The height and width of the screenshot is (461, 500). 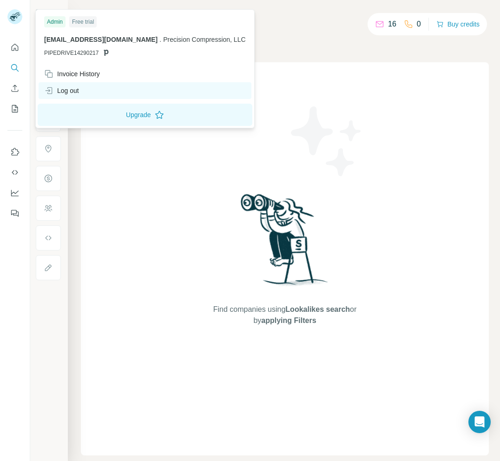 What do you see at coordinates (418, 24) in the screenshot?
I see `p: 0` at bounding box center [418, 24].